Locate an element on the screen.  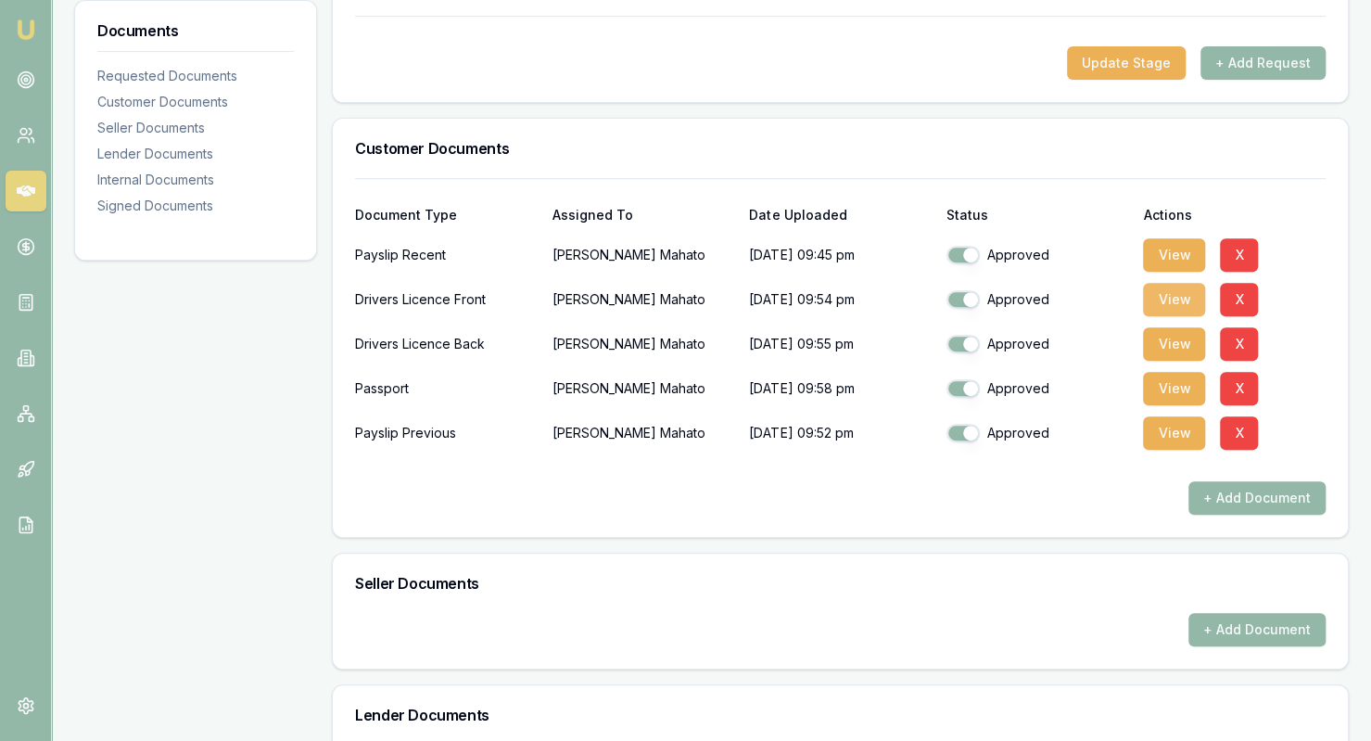
div: Internal Documents is located at coordinates (196, 180).